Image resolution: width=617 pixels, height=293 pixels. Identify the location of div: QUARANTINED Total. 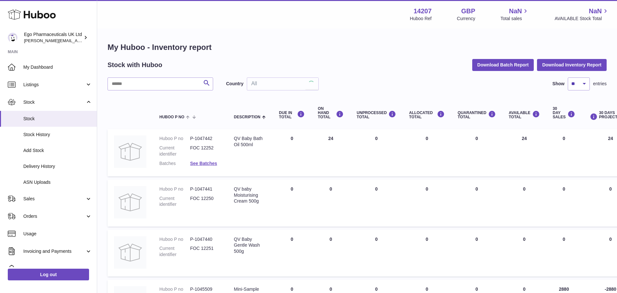
(477, 115).